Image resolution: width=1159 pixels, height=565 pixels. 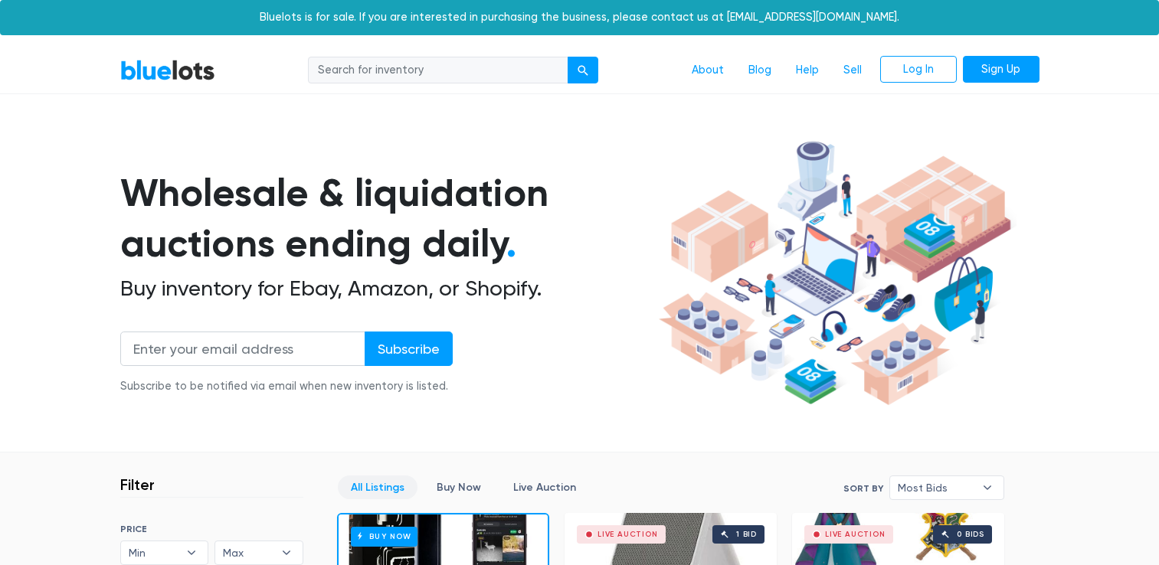 I want to click on span: Min, so click(x=154, y=553).